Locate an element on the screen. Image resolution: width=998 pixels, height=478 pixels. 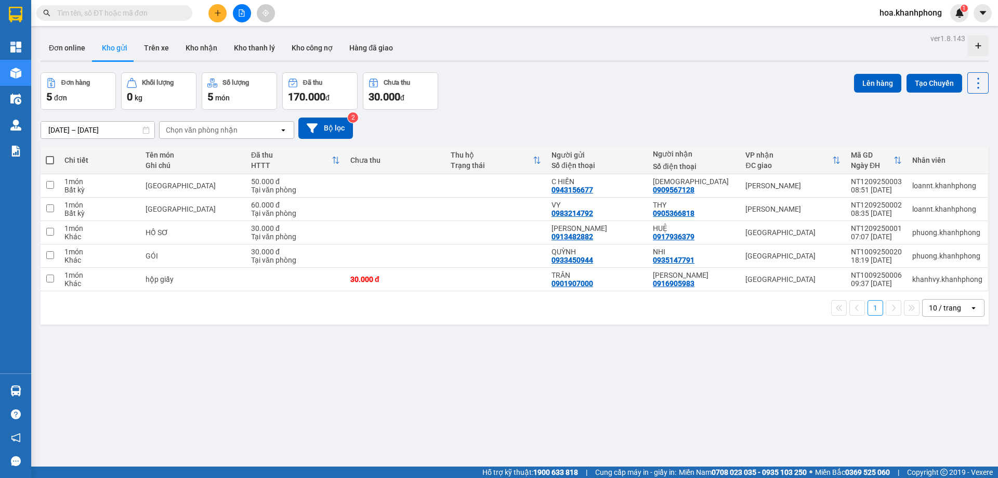
button: Kho công nợ is located at coordinates (312, 48).